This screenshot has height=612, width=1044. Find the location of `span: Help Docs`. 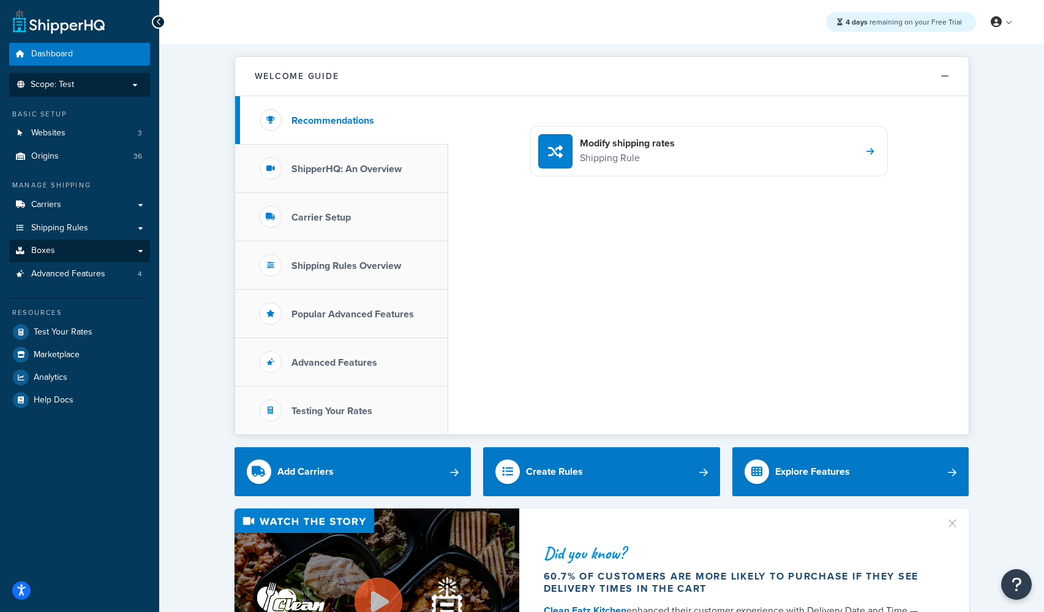

span: Help Docs is located at coordinates (53, 400).